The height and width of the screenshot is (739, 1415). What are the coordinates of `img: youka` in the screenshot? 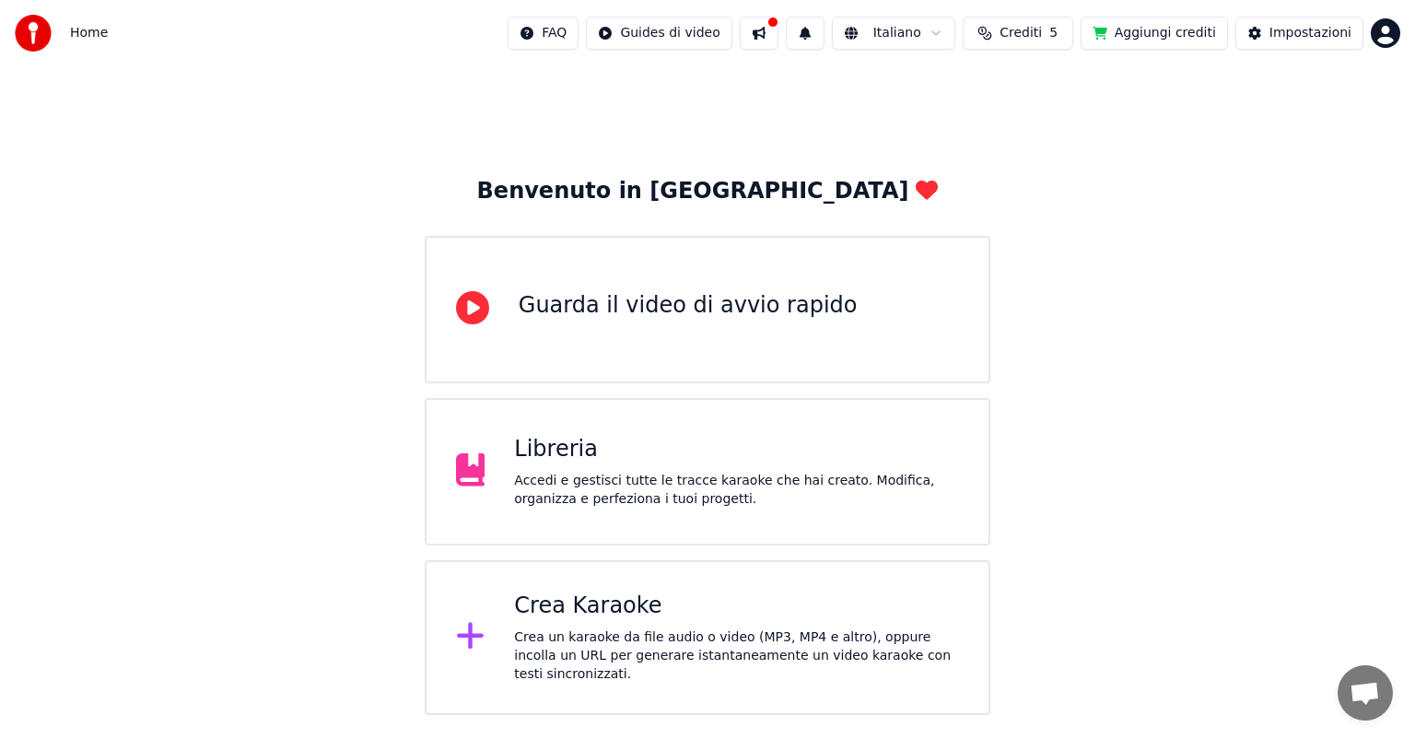 It's located at (33, 33).